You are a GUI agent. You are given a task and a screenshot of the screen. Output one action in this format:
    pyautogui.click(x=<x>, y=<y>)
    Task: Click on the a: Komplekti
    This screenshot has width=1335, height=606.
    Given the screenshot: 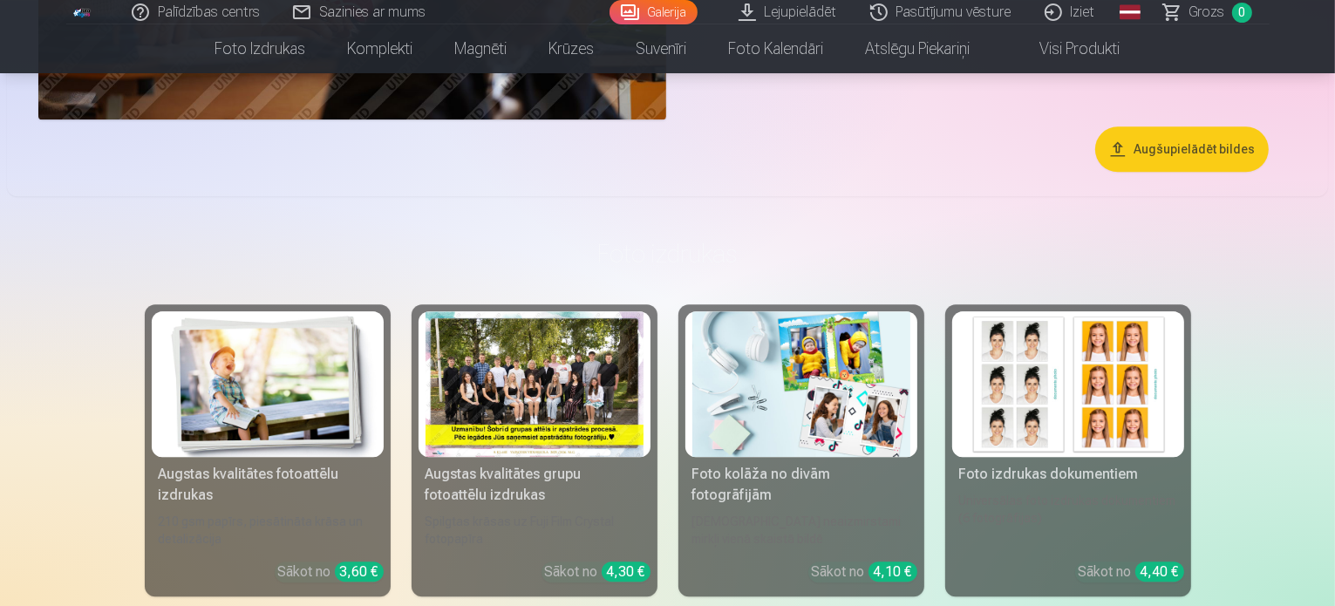 What is the action you would take?
    pyautogui.click(x=380, y=49)
    